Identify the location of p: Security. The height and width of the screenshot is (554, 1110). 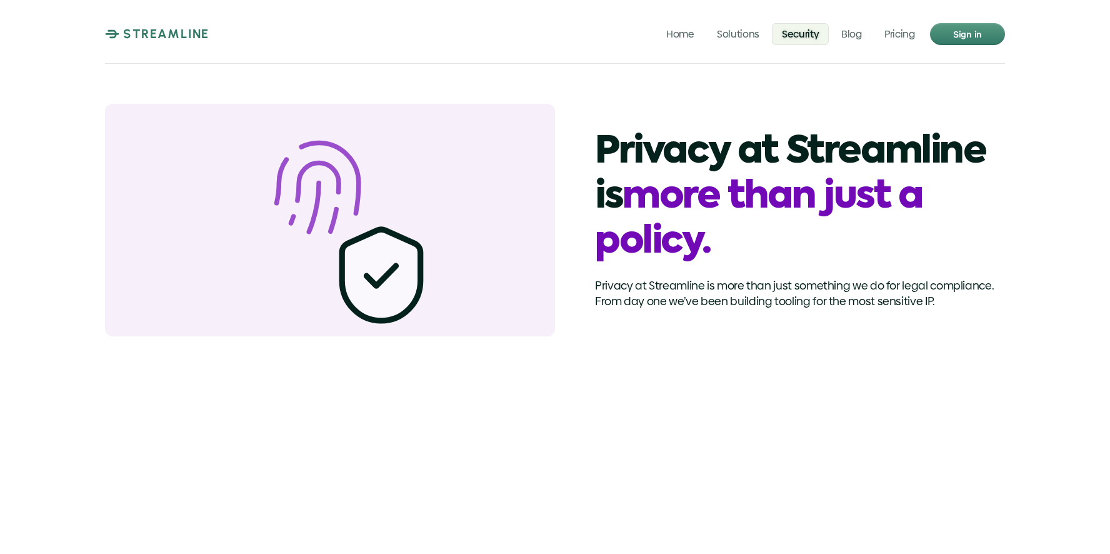
(800, 33).